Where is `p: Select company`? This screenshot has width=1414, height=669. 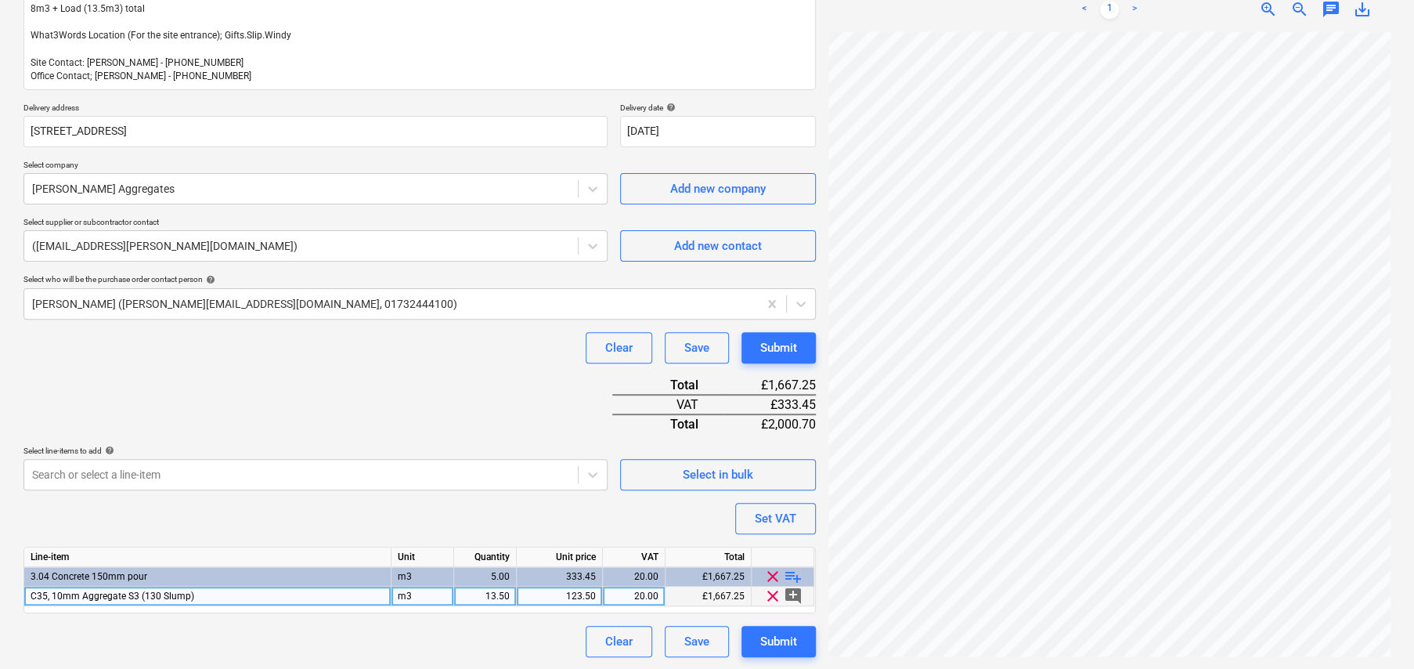
p: Select company is located at coordinates (315, 166).